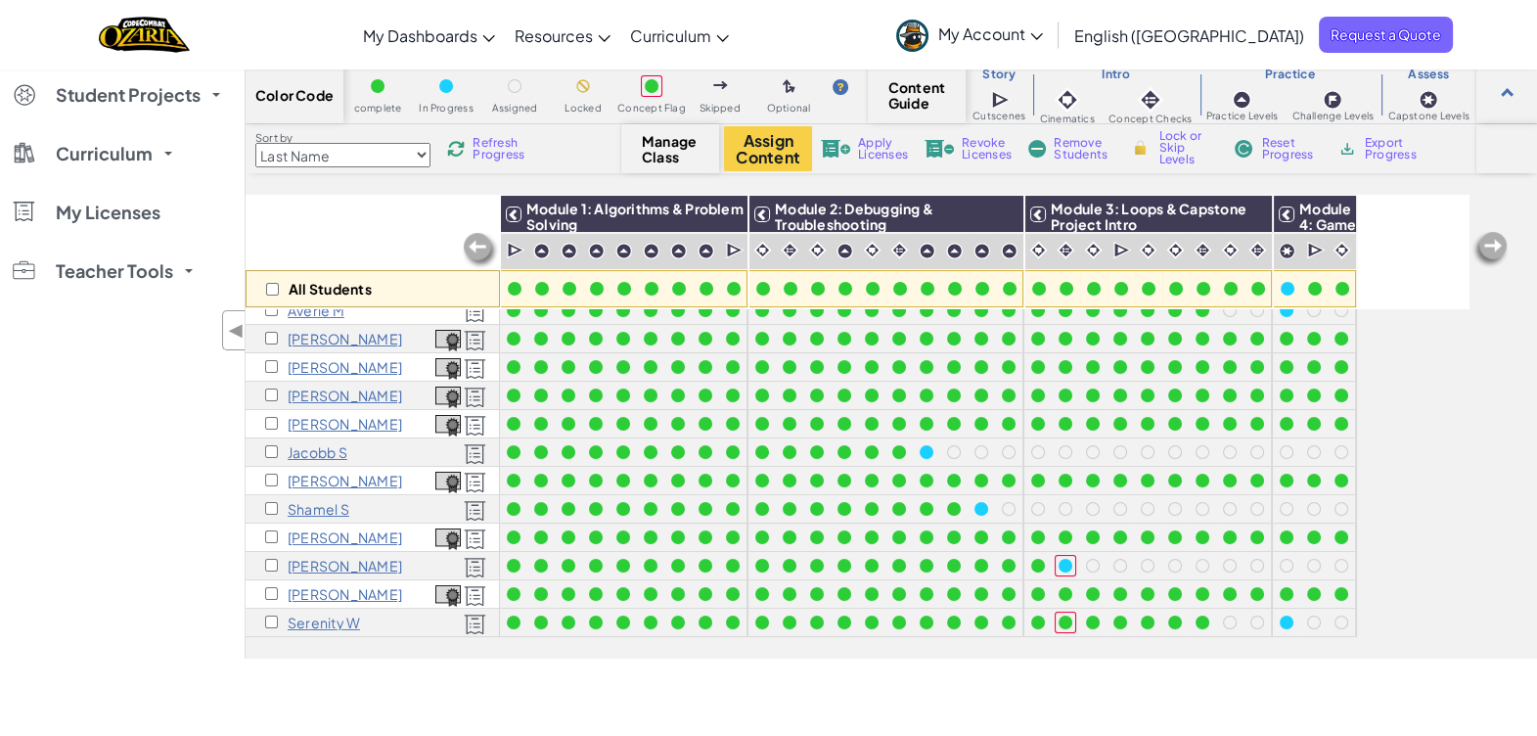 This screenshot has height=736, width=1537. I want to click on p: All Students, so click(330, 289).